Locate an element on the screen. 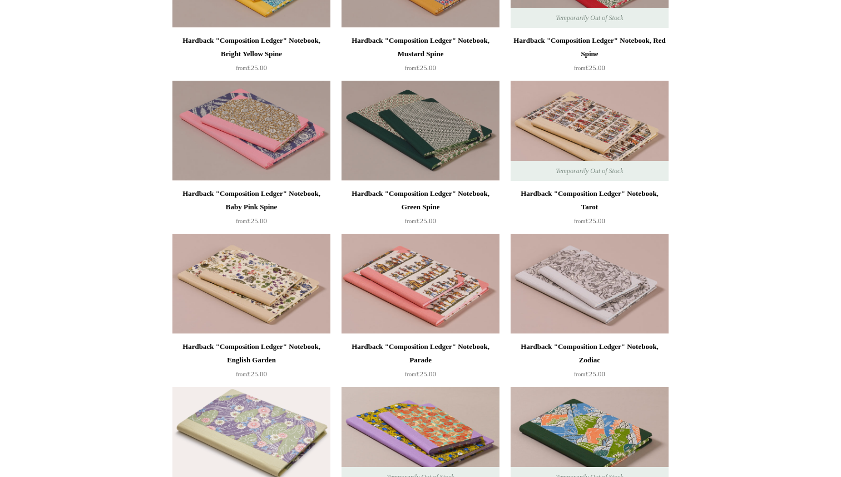  a: Hardback "Composition Ledger" Notebook, Zodiac from£25.00 is located at coordinates (590, 363).